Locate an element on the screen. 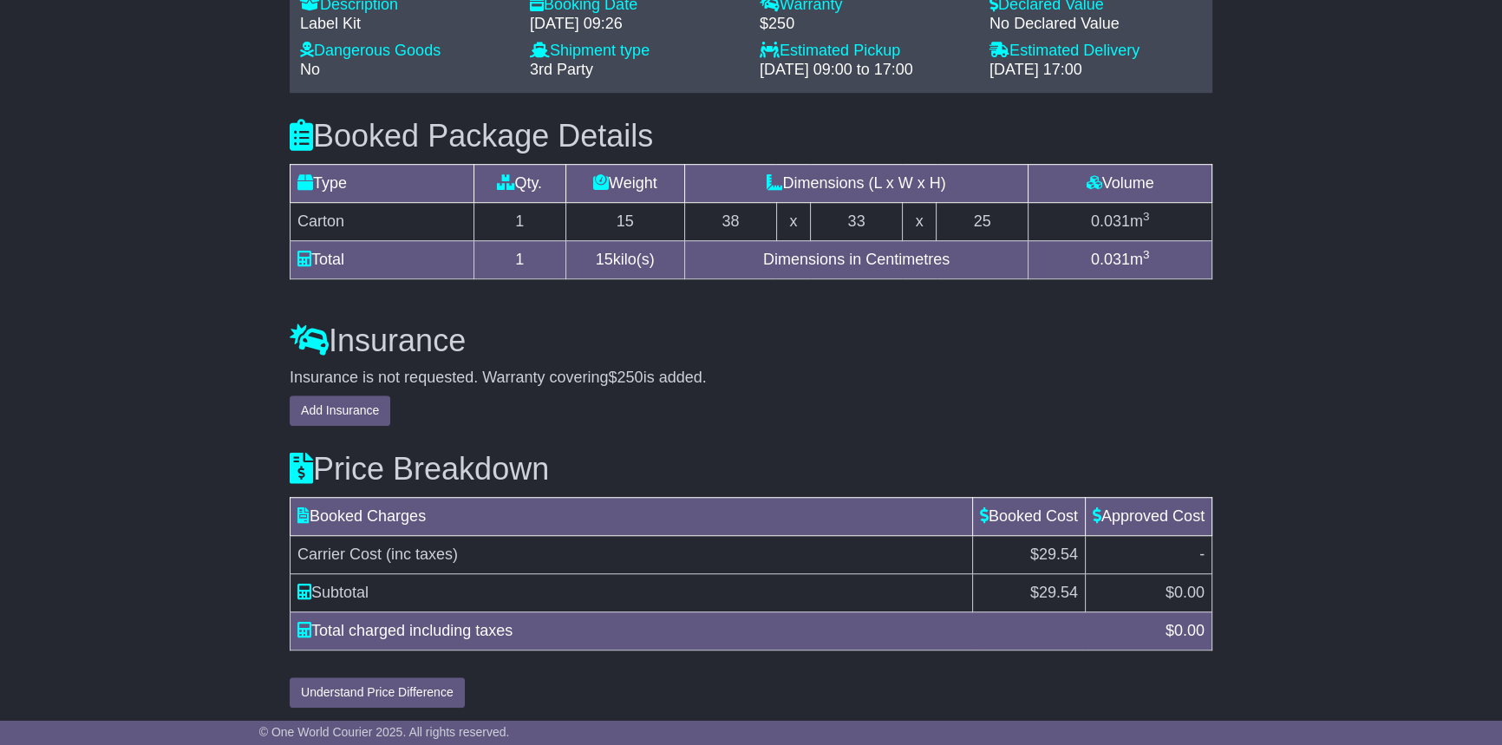 This screenshot has height=745, width=1502. td: kilo(s) is located at coordinates (624, 259).